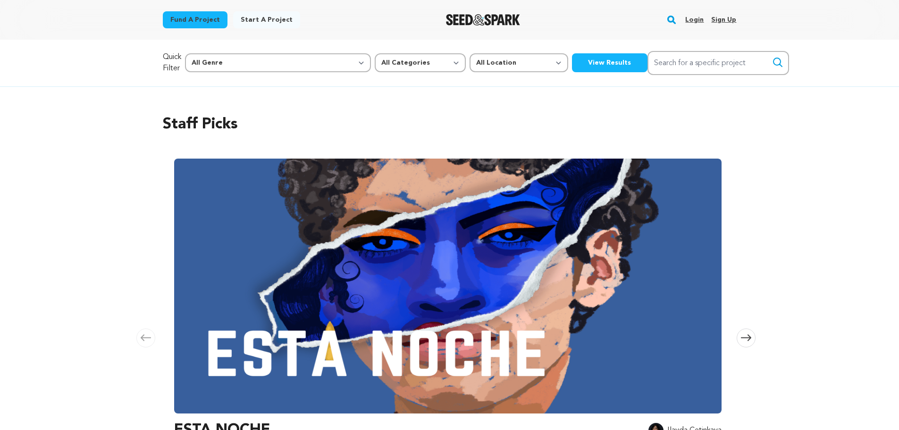 This screenshot has width=899, height=430. What do you see at coordinates (483, 20) in the screenshot?
I see `a: Seed&Spark Homepage` at bounding box center [483, 20].